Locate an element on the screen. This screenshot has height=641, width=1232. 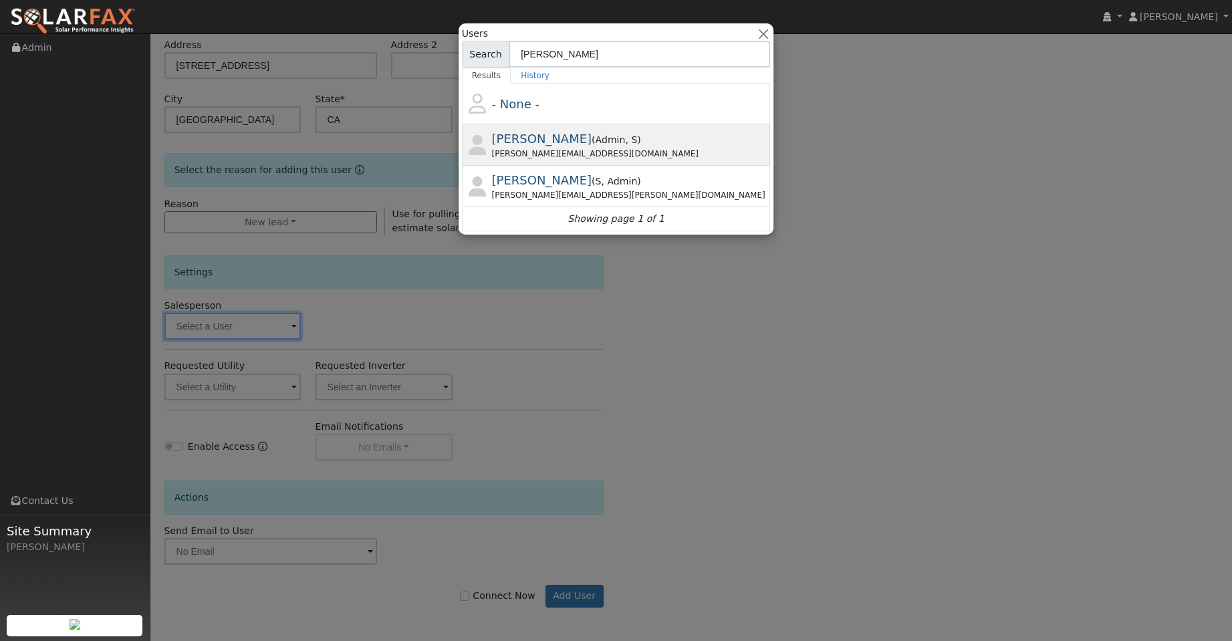
span: Site Summary is located at coordinates (75, 531).